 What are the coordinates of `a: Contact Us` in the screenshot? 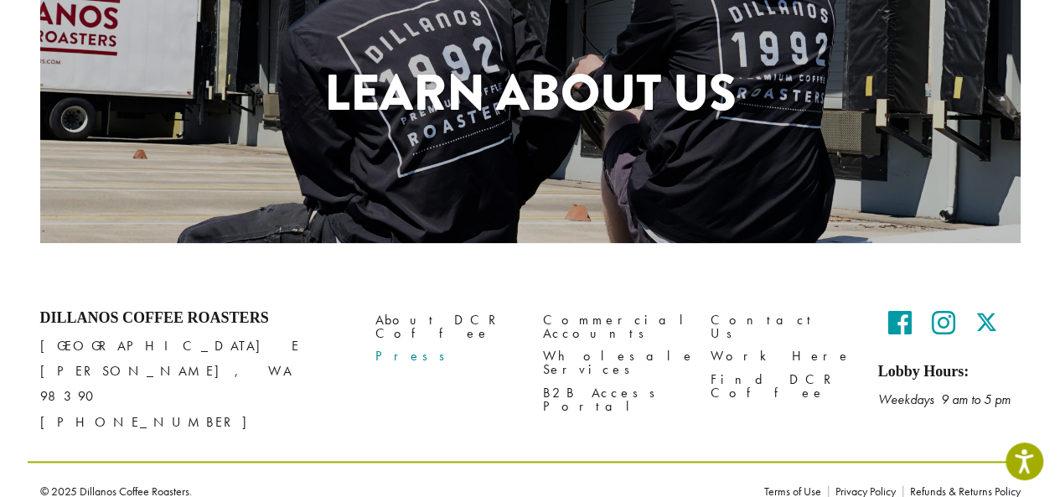 It's located at (782, 327).